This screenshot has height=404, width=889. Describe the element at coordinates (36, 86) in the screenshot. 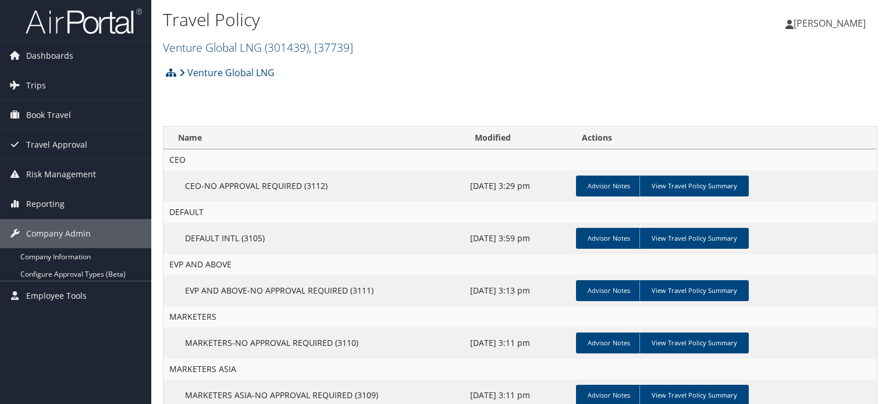

I see `span: Trips` at that location.